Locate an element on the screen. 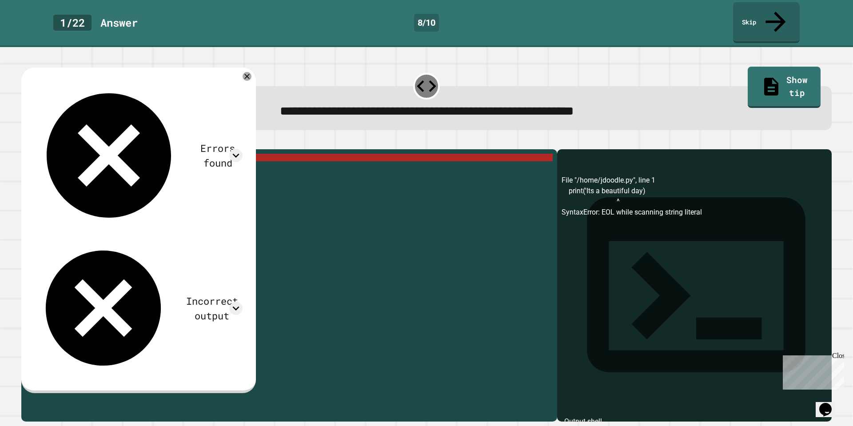 This screenshot has height=426, width=853. div: Answer is located at coordinates (119, 23).